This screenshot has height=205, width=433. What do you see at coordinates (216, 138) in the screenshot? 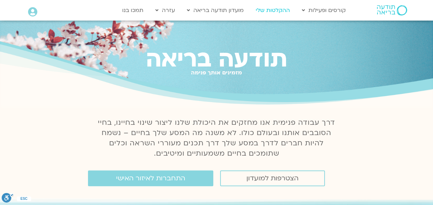
I see `p: דרך עבודה פנימית אנו מחזקים את היכולת שלנו ליצור שינוי בחיינו, בחיי הסובבים אותנו ובעולם כולו. לא...` at bounding box center [216, 138].